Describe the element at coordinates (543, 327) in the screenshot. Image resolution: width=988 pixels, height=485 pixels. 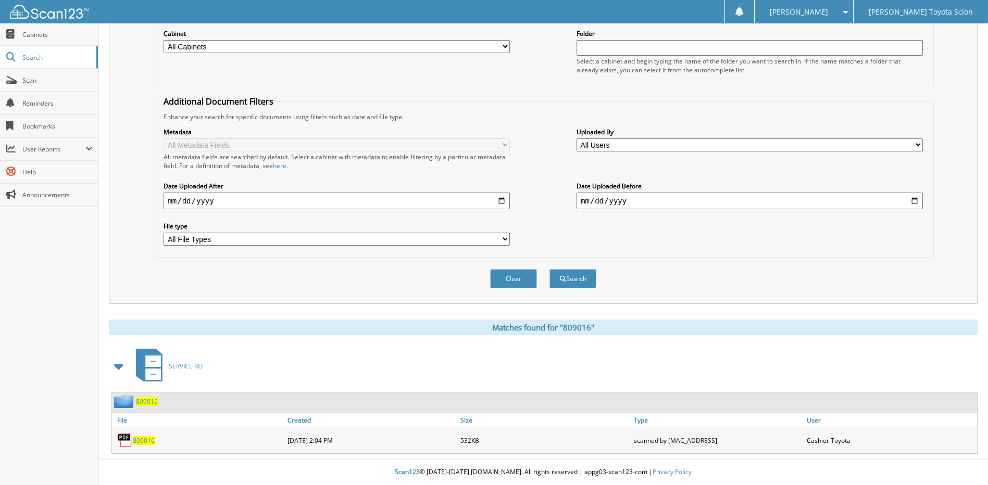
I see `div: Matches found for "809016"` at that location.